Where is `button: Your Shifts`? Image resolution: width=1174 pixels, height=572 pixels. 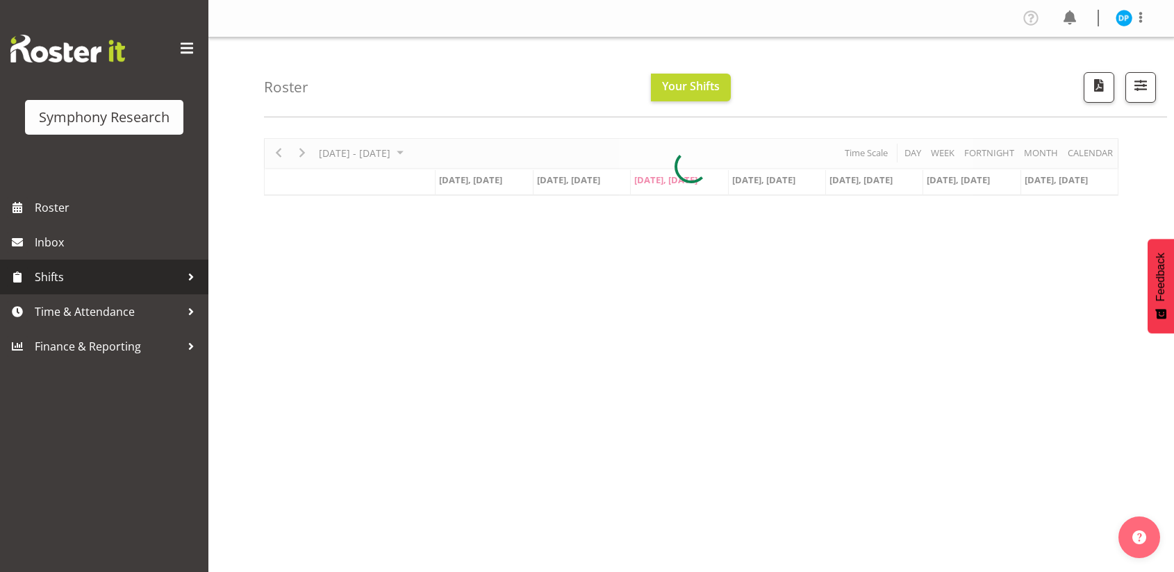
button: Your Shifts is located at coordinates (690, 87).